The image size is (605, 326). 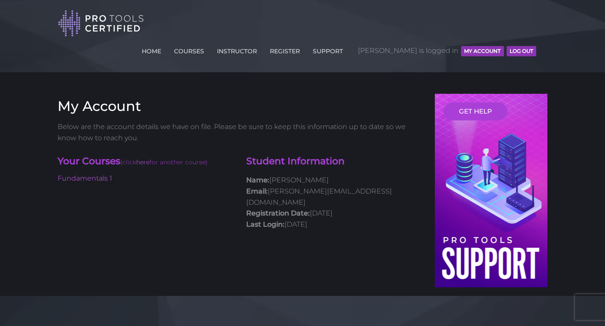 What do you see at coordinates (265, 224) in the screenshot?
I see `strong: Last Login:` at bounding box center [265, 224].